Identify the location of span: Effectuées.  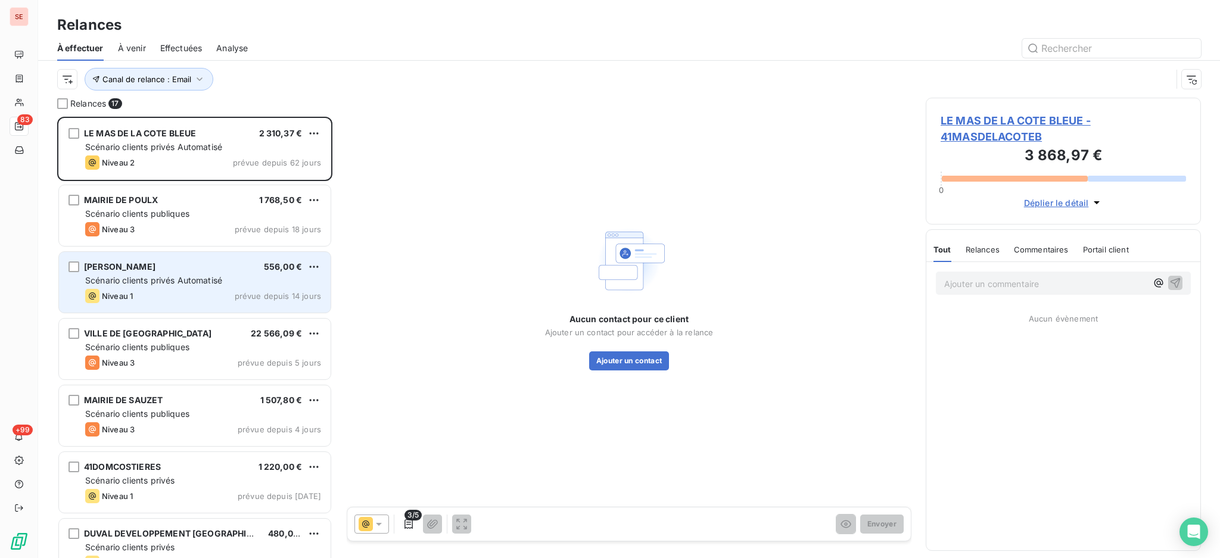
(181, 48).